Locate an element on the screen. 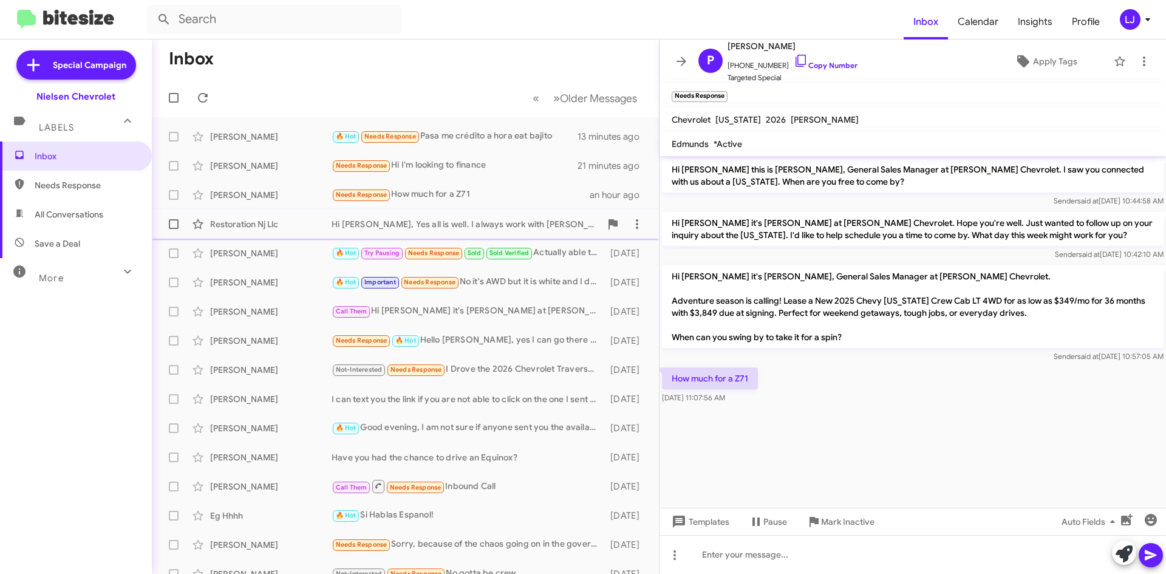 Image resolution: width=1166 pixels, height=574 pixels. div: How much for a Z71 is located at coordinates (461, 194).